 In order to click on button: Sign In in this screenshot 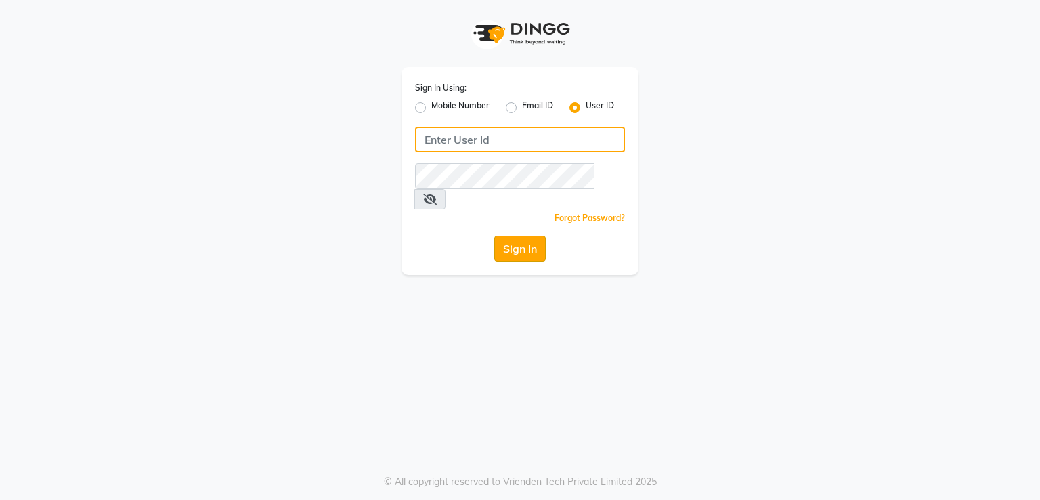, I will do `click(520, 249)`.